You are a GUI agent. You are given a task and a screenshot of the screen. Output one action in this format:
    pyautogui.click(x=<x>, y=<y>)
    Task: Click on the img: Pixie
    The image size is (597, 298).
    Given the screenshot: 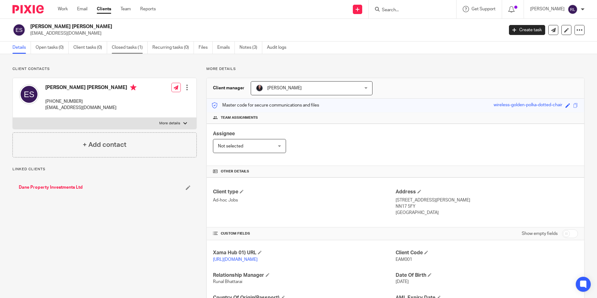 What is the action you would take?
    pyautogui.click(x=28, y=9)
    